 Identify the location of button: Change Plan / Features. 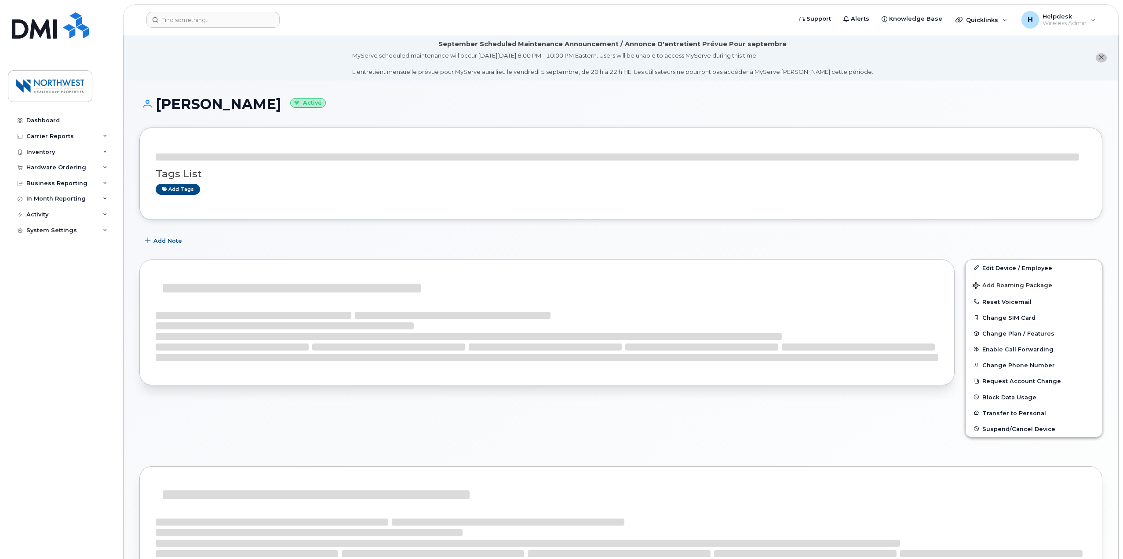
(1033, 333).